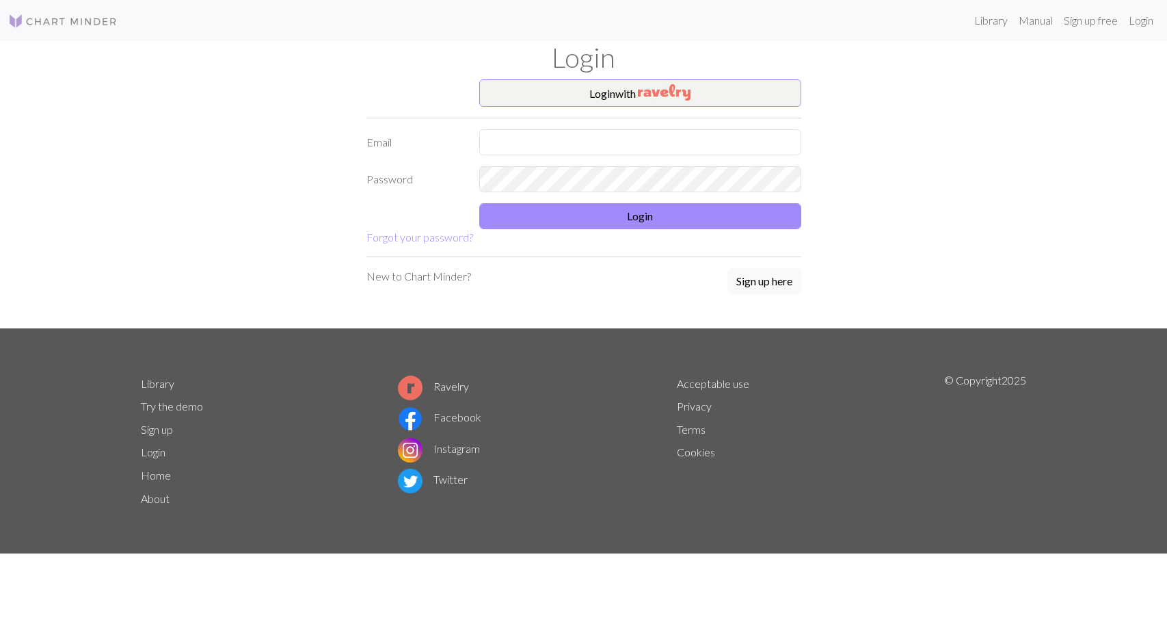 The width and height of the screenshot is (1167, 637). I want to click on a: Cookies, so click(696, 451).